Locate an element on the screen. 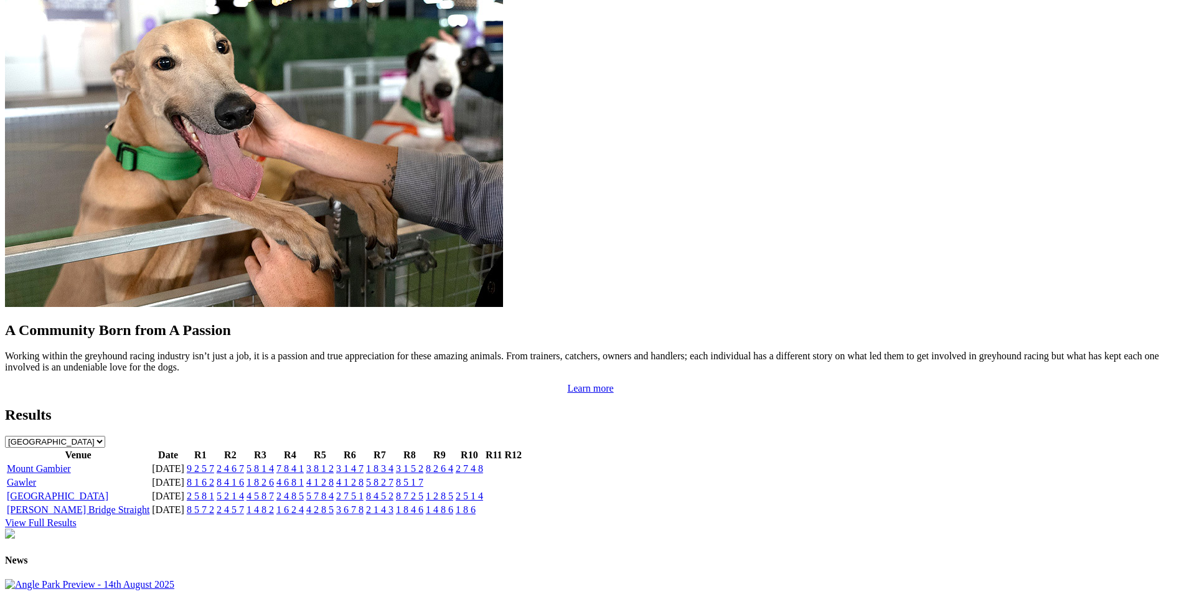  th: R3 is located at coordinates (260, 455).